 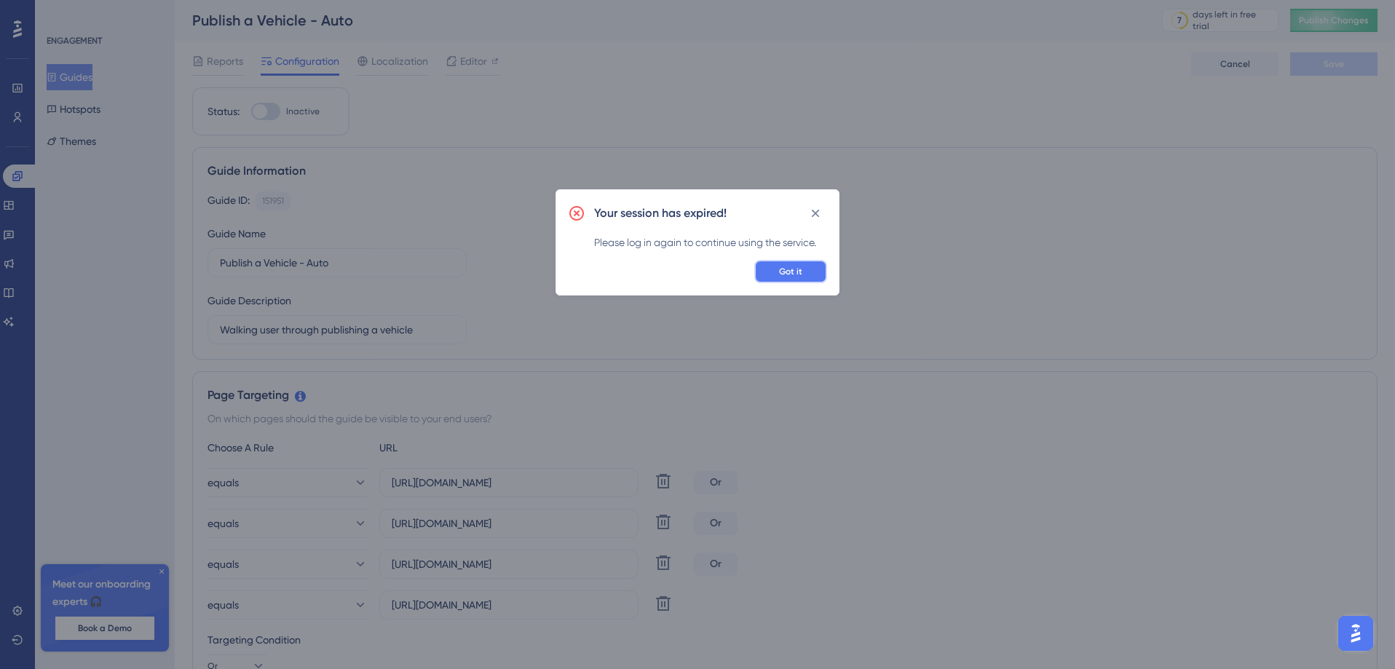 What do you see at coordinates (22, 22) in the screenshot?
I see `img: launcher-image-alternative-text` at bounding box center [22, 22].